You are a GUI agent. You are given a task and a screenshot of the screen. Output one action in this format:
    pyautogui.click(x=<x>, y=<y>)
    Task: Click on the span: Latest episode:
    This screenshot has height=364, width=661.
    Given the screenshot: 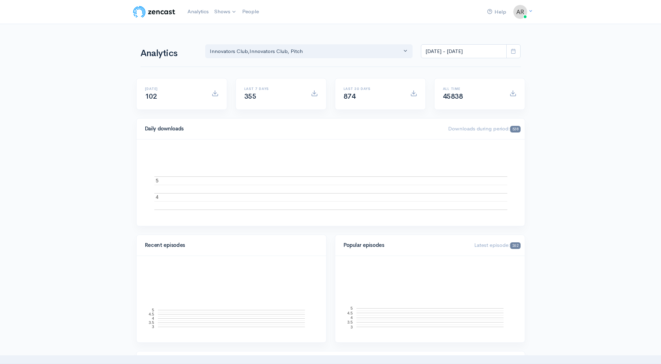 What is the action you would take?
    pyautogui.click(x=497, y=245)
    